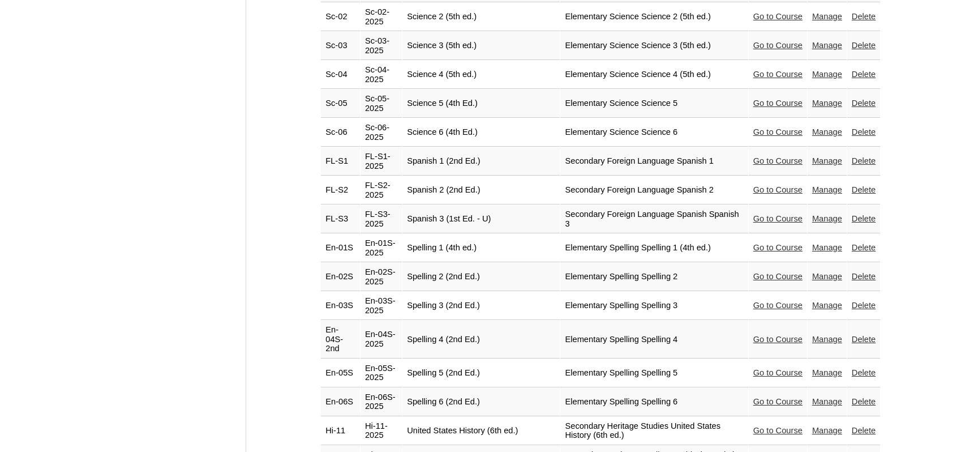  Describe the element at coordinates (654, 75) in the screenshot. I see `td: Elementary Science Science 4 (5th ed.)` at that location.